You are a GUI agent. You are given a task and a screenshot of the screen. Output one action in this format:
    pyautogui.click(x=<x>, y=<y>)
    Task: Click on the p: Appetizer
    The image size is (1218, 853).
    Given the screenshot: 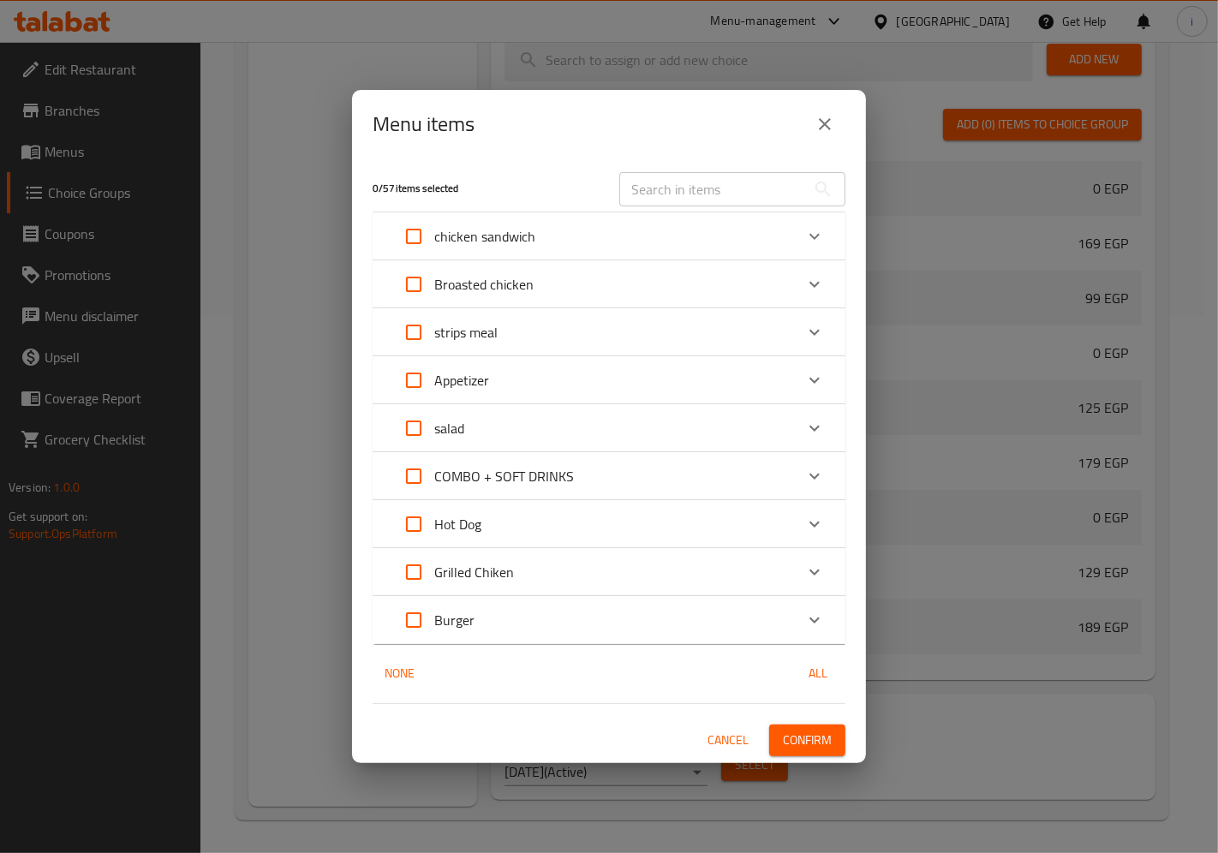 What is the action you would take?
    pyautogui.click(x=461, y=380)
    